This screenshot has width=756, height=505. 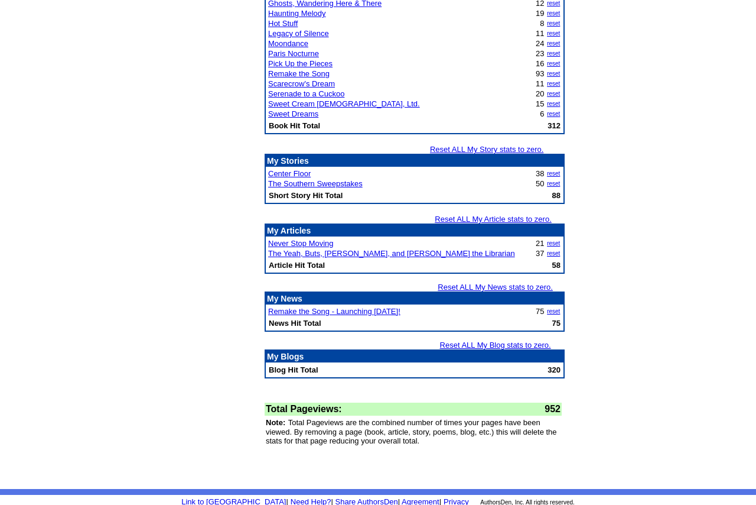 I want to click on b: 75, so click(x=556, y=323).